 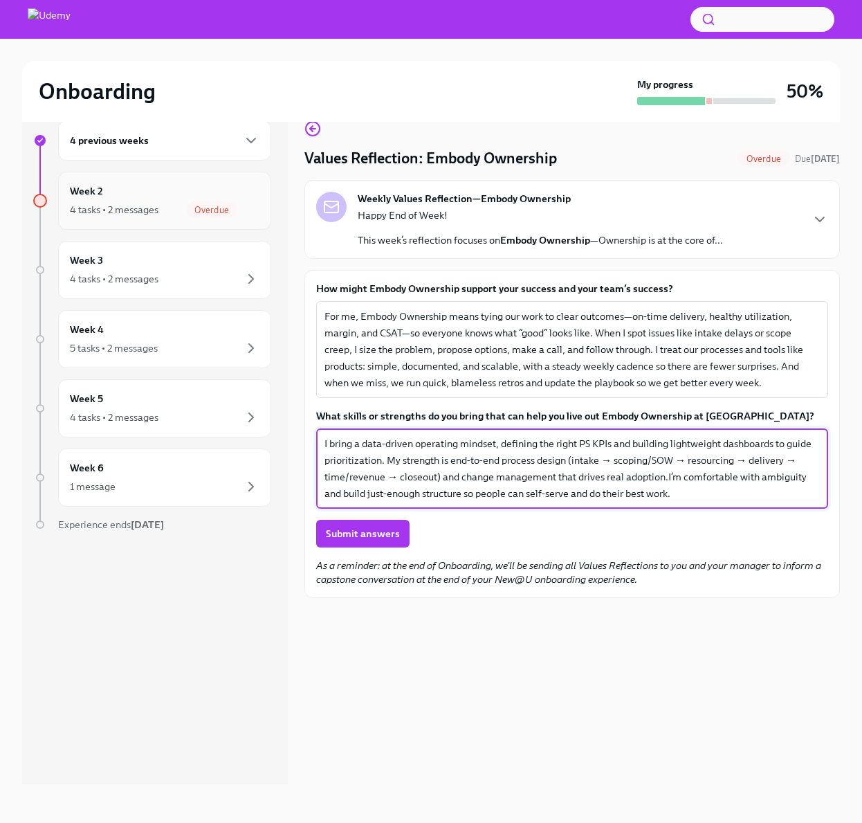 What do you see at coordinates (363, 533) in the screenshot?
I see `button: Submit answers` at bounding box center [363, 533].